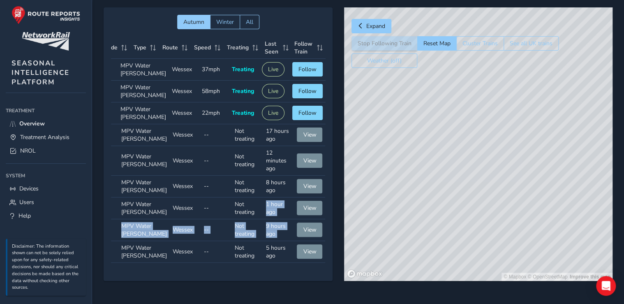 This screenshot has width=624, height=304. What do you see at coordinates (46, 188) in the screenshot?
I see `a: Devices` at bounding box center [46, 188].